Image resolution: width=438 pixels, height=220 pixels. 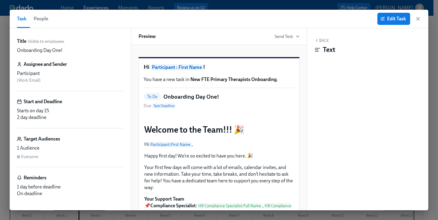 I want to click on strong: New FTE Primary Therapists Onboarding, so click(x=233, y=79).